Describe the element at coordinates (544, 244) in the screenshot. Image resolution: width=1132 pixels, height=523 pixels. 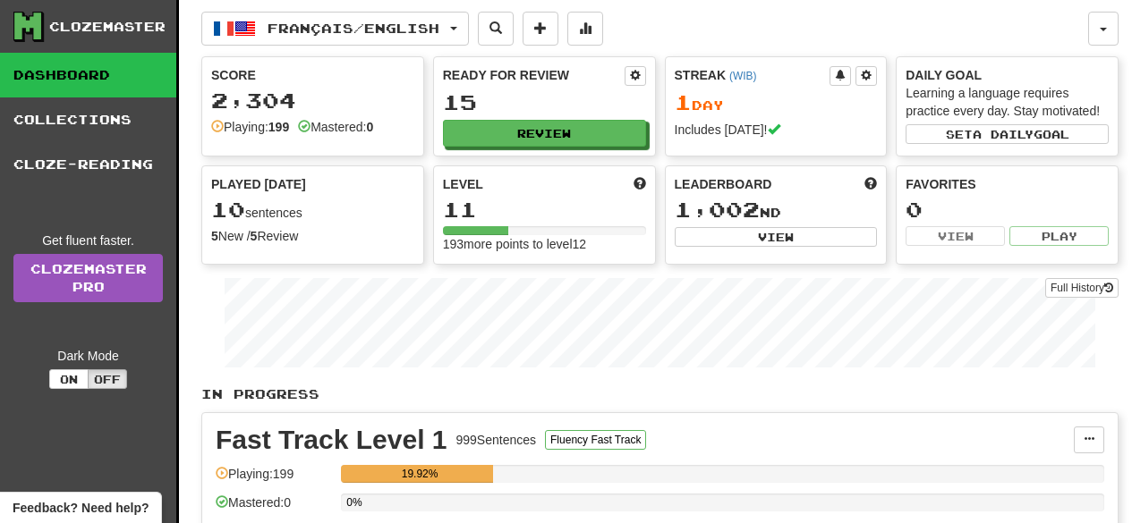
I see `div: 193 more points to level 12` at that location.